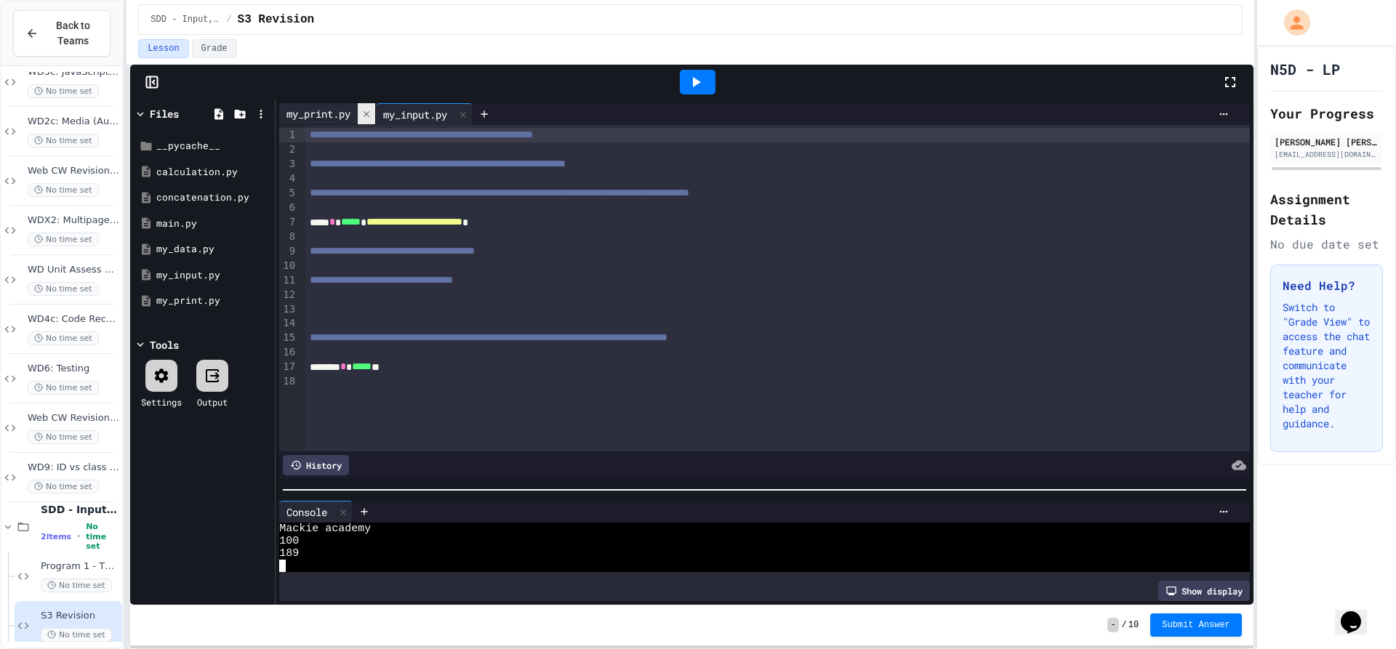 This screenshot has height=649, width=1396. What do you see at coordinates (73, 418) in the screenshot?
I see `span: Web CW Revision > Security` at bounding box center [73, 418].